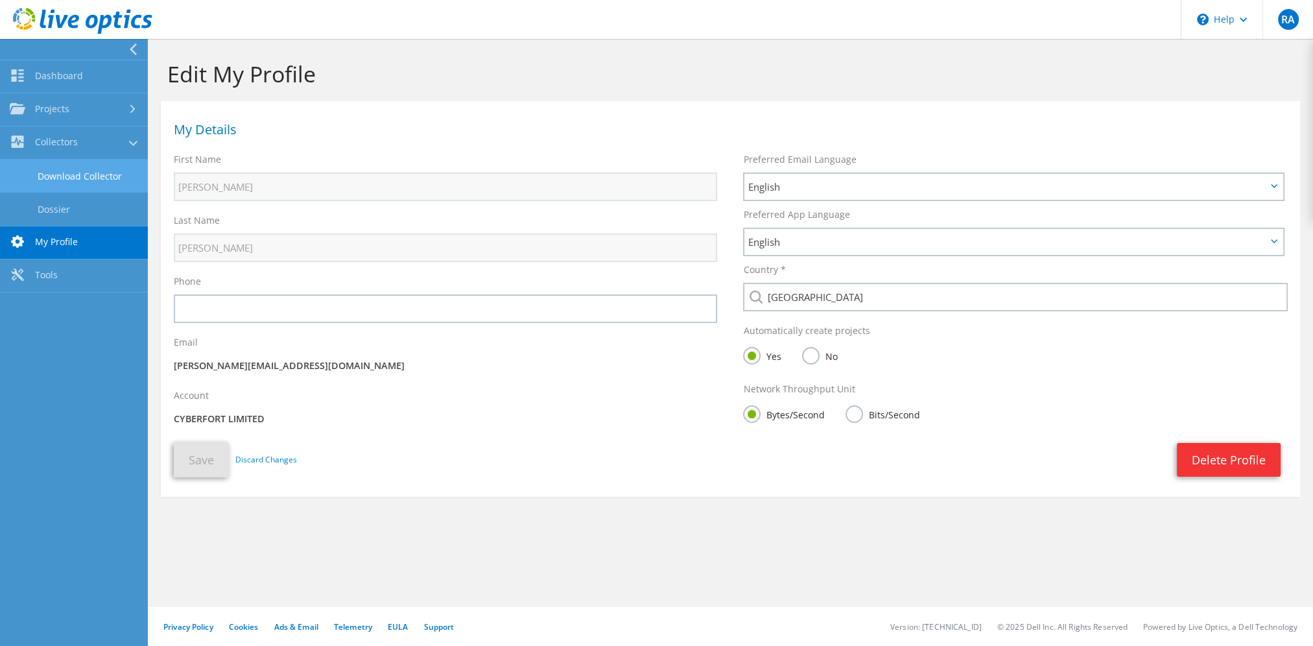 The height and width of the screenshot is (646, 1313). What do you see at coordinates (244, 626) in the screenshot?
I see `a: Cookies` at bounding box center [244, 626].